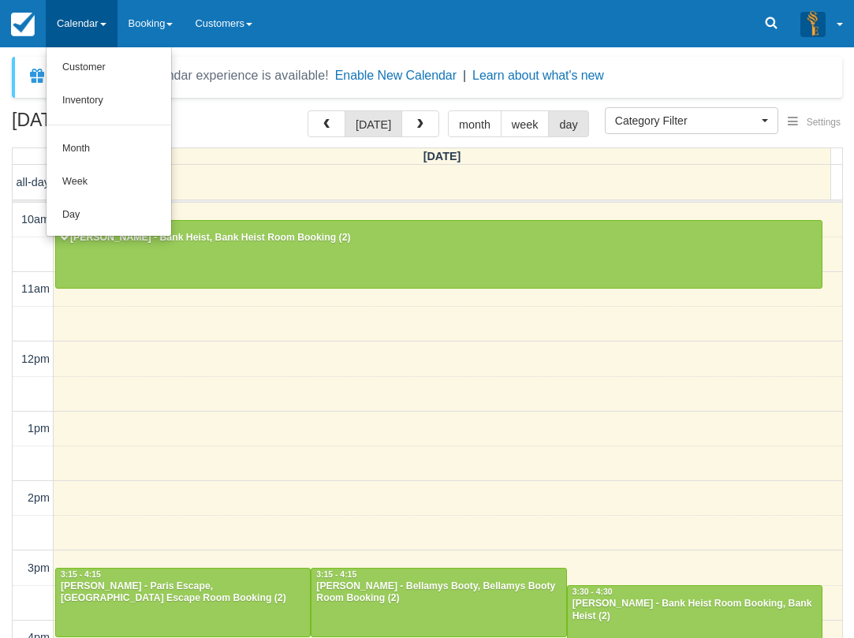  I want to click on button: Settings, so click(814, 122).